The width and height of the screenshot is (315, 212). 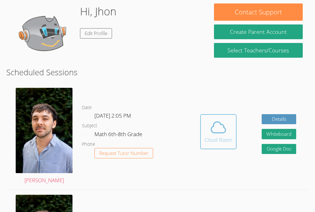 What do you see at coordinates (158, 72) in the screenshot?
I see `h2: Scheduled Sessions` at bounding box center [158, 72].